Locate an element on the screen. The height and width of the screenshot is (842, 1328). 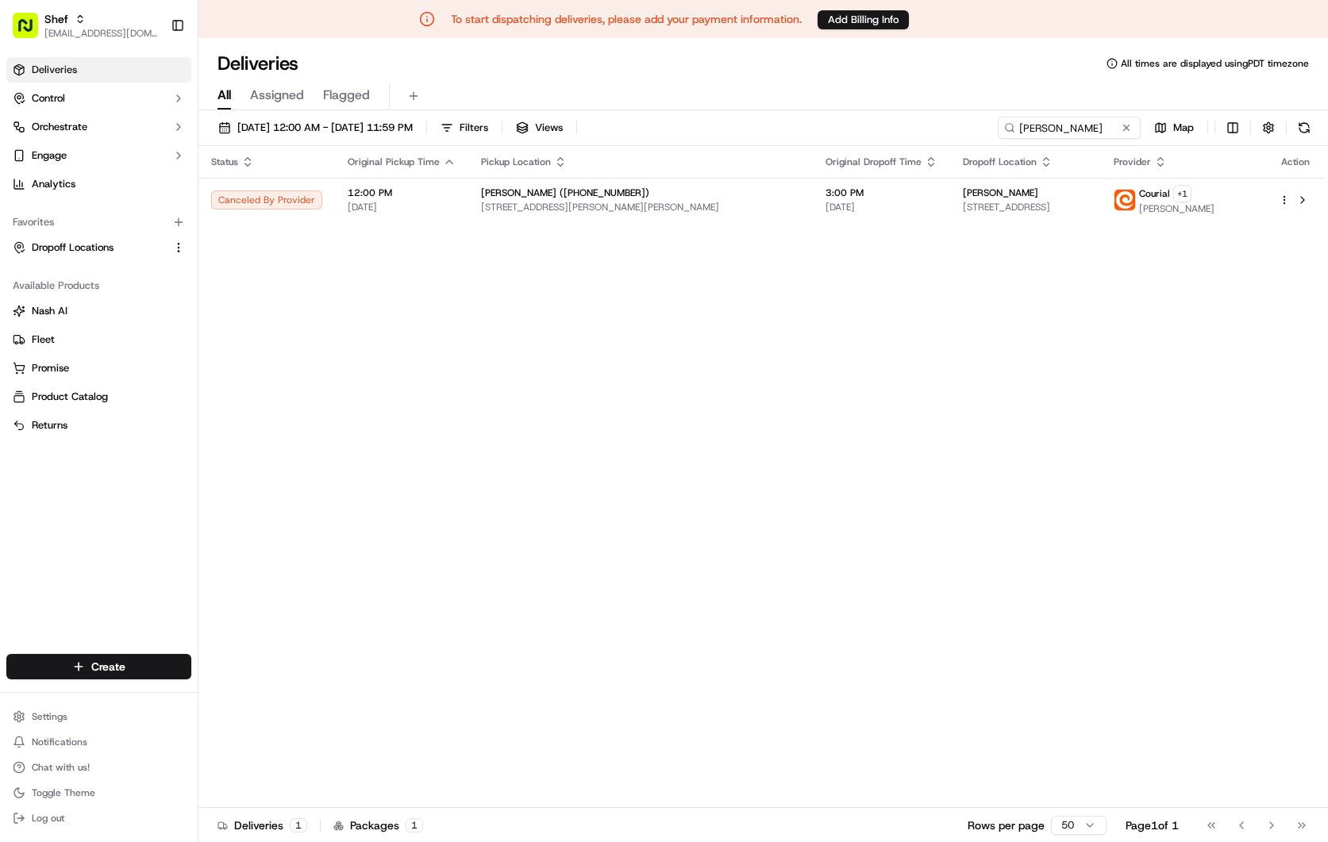
button: Engage is located at coordinates (98, 156).